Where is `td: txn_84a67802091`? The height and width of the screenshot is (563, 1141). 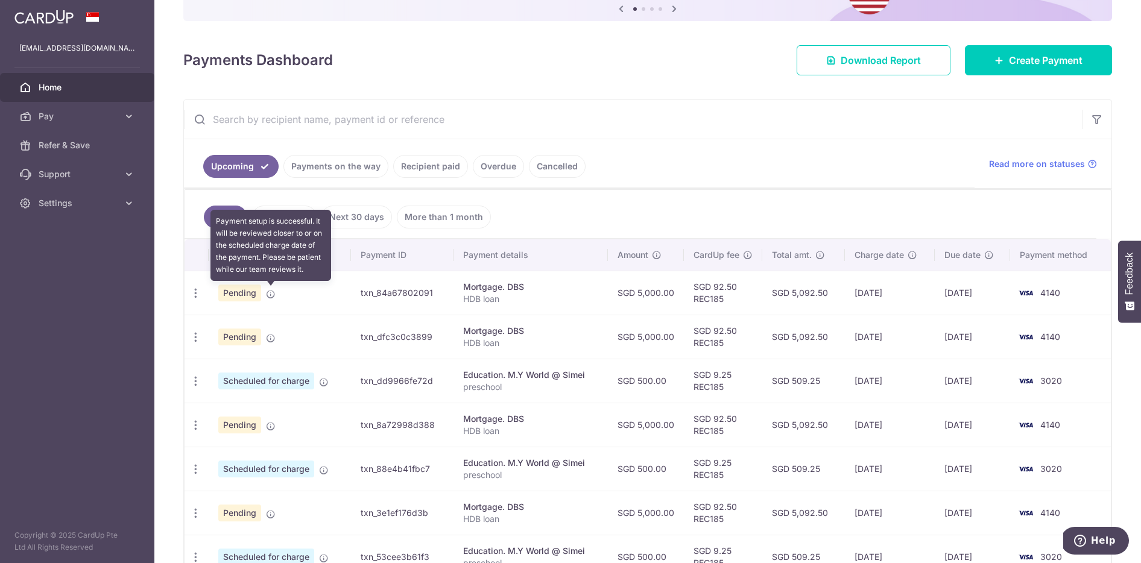
td: txn_84a67802091 is located at coordinates (402, 292).